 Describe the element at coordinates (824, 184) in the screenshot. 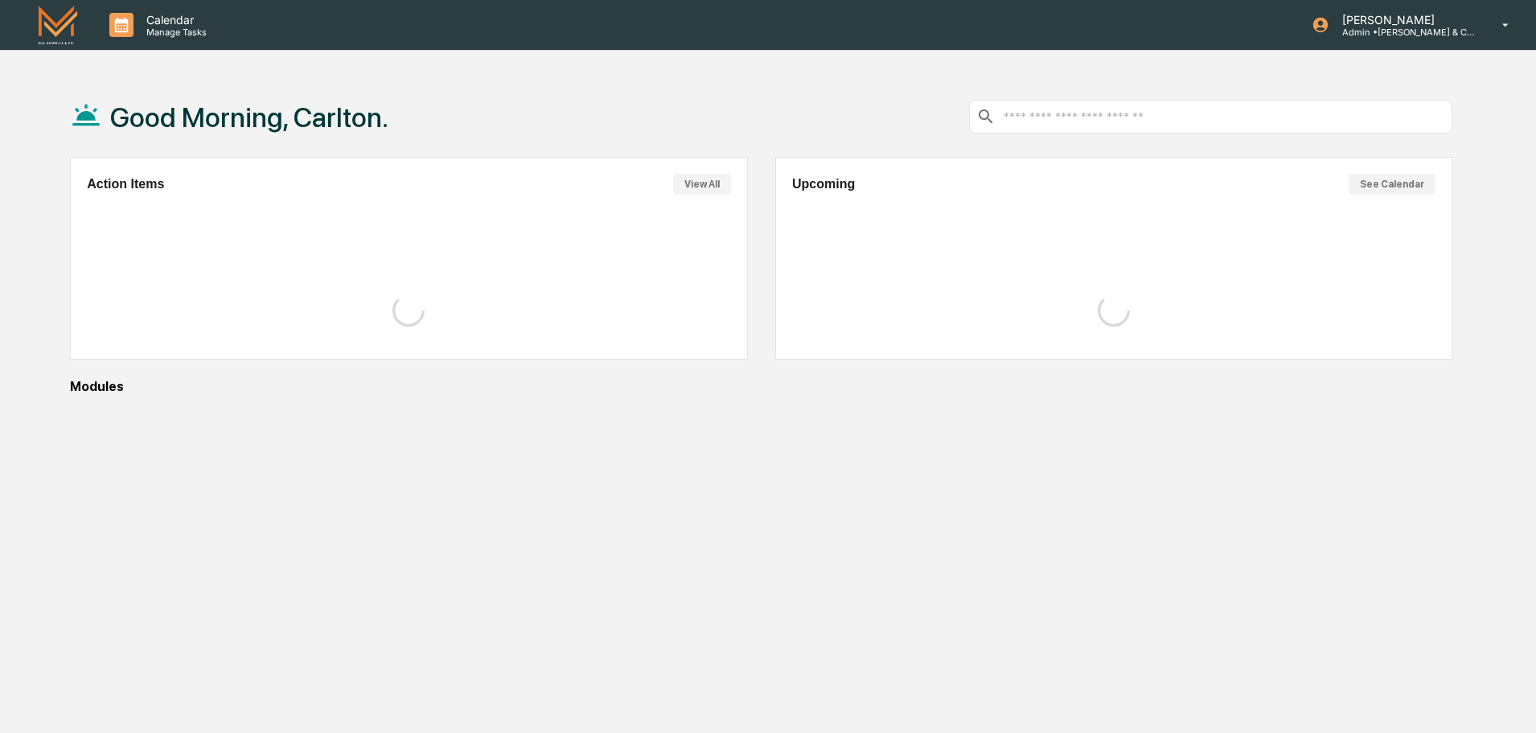

I see `h2: Upcoming` at that location.